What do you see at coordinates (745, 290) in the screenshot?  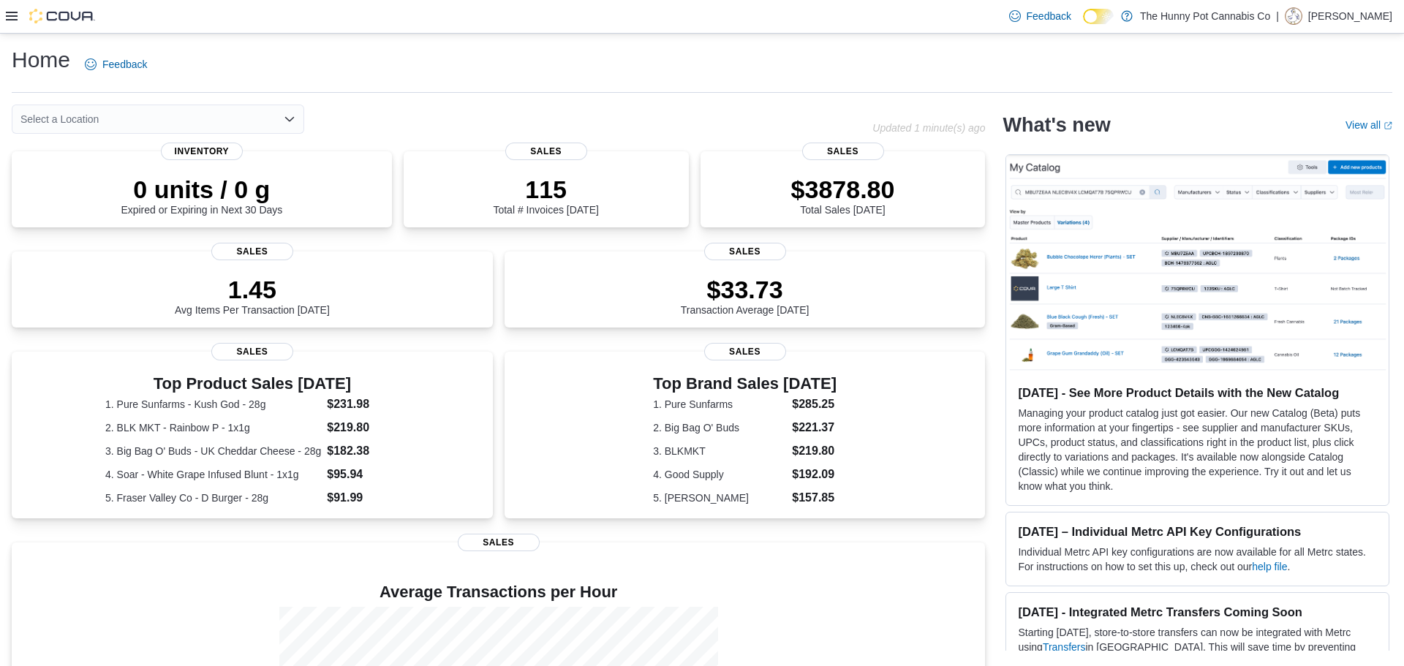 I see `p: $33.73` at bounding box center [745, 290].